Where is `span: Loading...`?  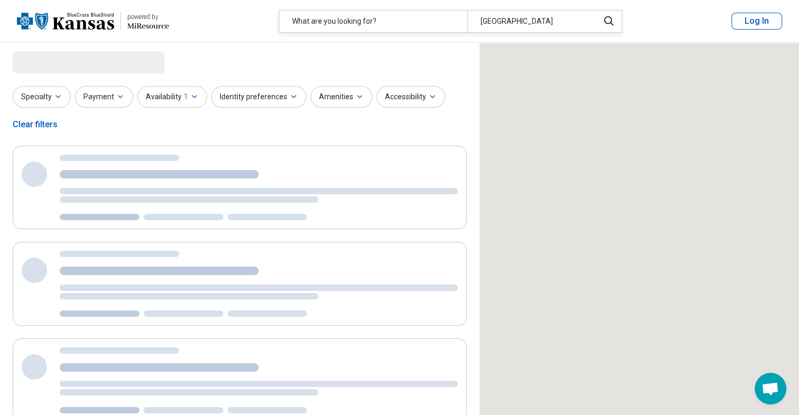 span: Loading... is located at coordinates (57, 62).